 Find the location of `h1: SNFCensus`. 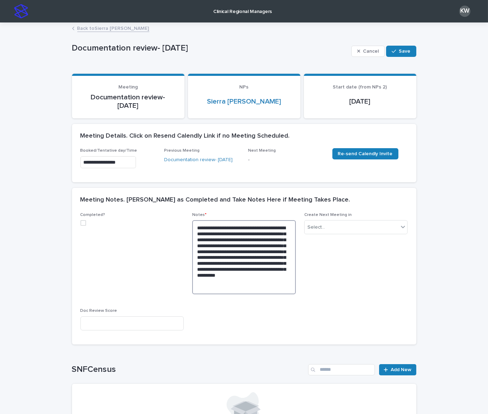

h1: SNFCensus is located at coordinates (189, 370).